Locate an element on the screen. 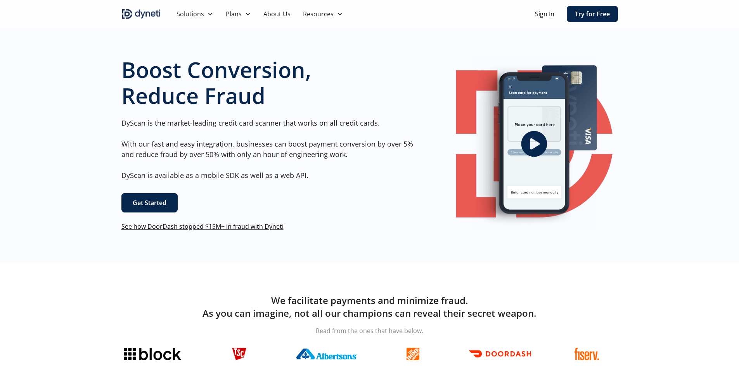 The image size is (739, 385). img: TSC is located at coordinates (239, 354).